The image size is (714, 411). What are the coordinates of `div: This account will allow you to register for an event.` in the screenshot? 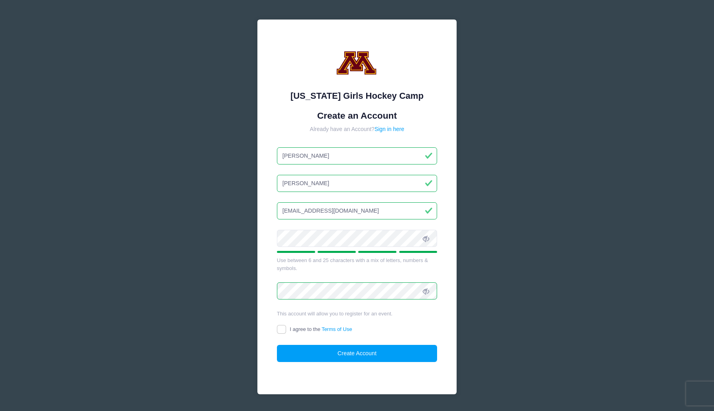 It's located at (357, 314).